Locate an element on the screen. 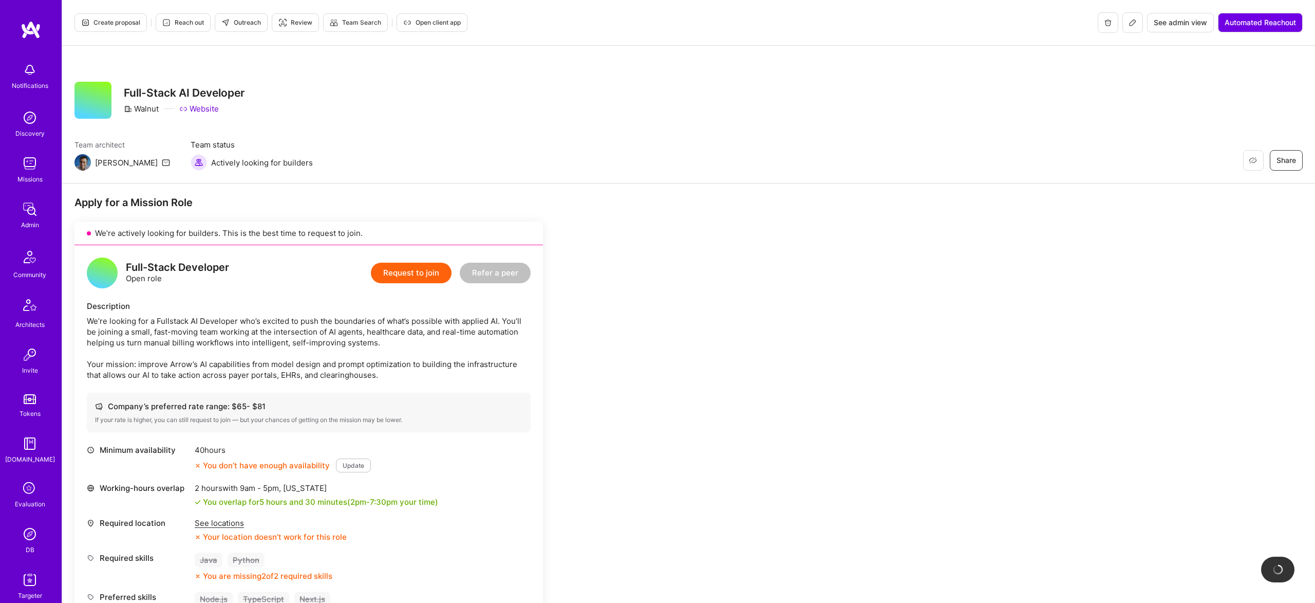  div: Discovery is located at coordinates (30, 133).